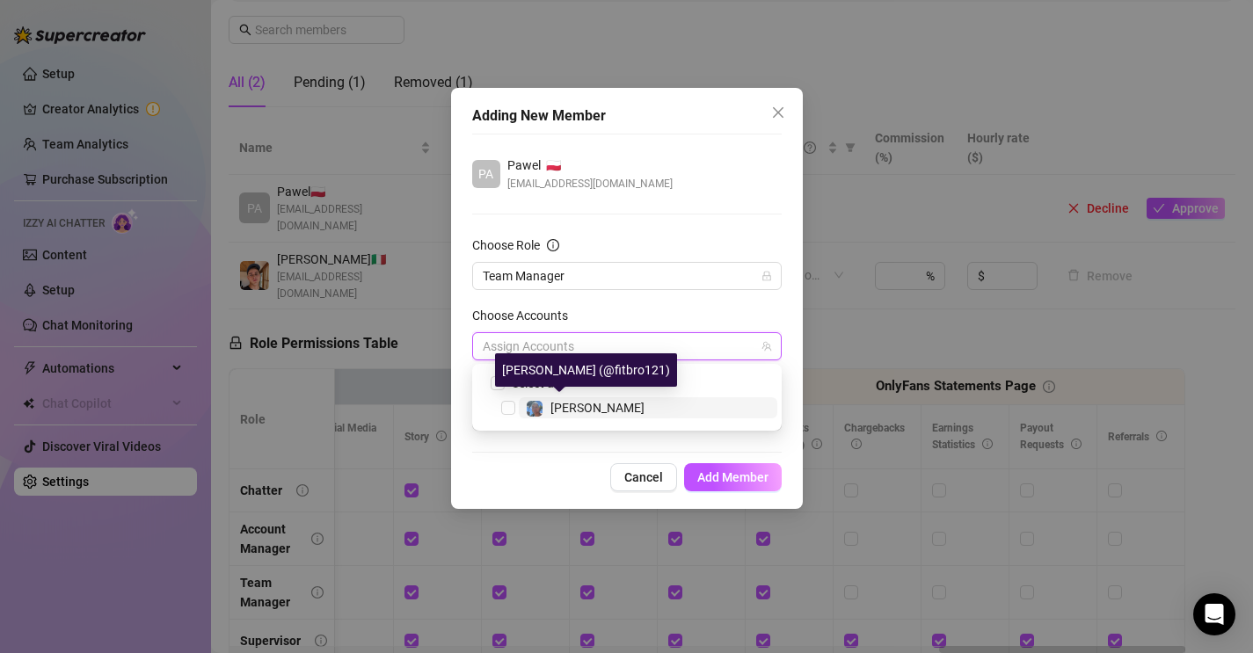 The image size is (1253, 653). Describe the element at coordinates (732, 477) in the screenshot. I see `button: Add Member` at that location.